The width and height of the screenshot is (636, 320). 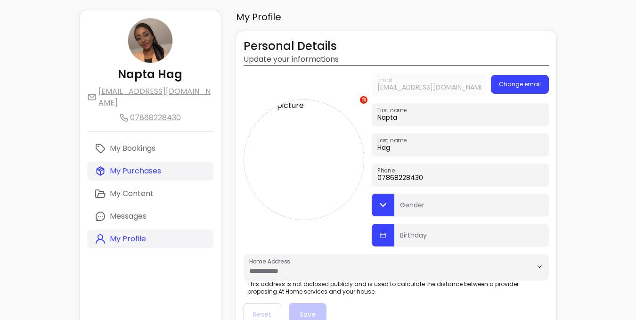 I want to click on label: First name, so click(x=394, y=110).